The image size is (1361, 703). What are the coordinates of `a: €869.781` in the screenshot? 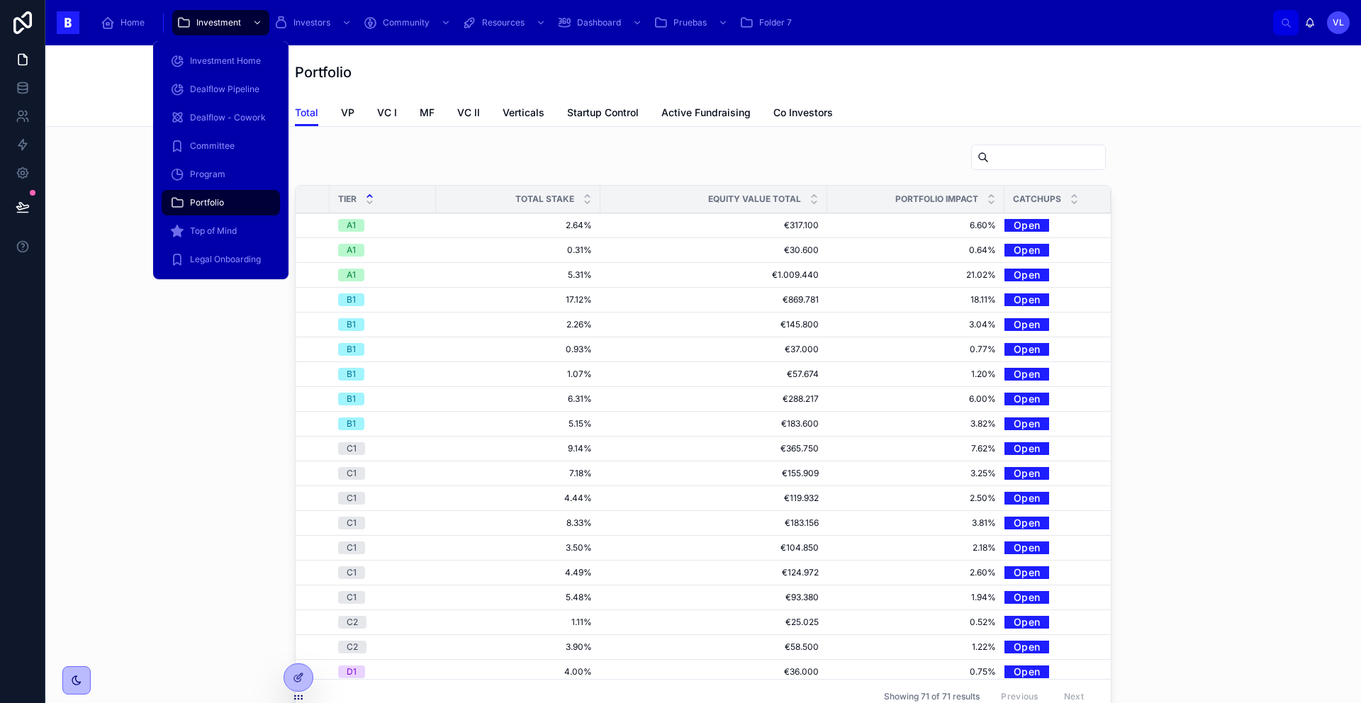 It's located at (714, 300).